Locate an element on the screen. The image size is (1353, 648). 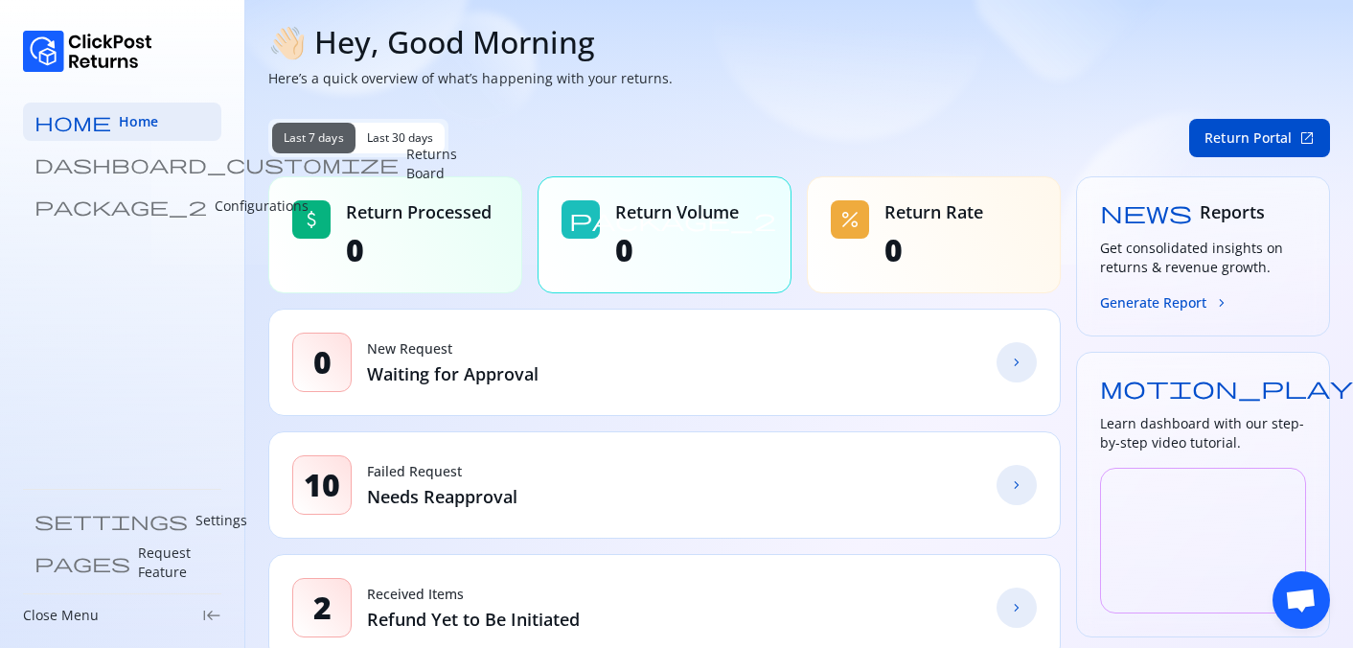
span: news is located at coordinates (1146, 212).